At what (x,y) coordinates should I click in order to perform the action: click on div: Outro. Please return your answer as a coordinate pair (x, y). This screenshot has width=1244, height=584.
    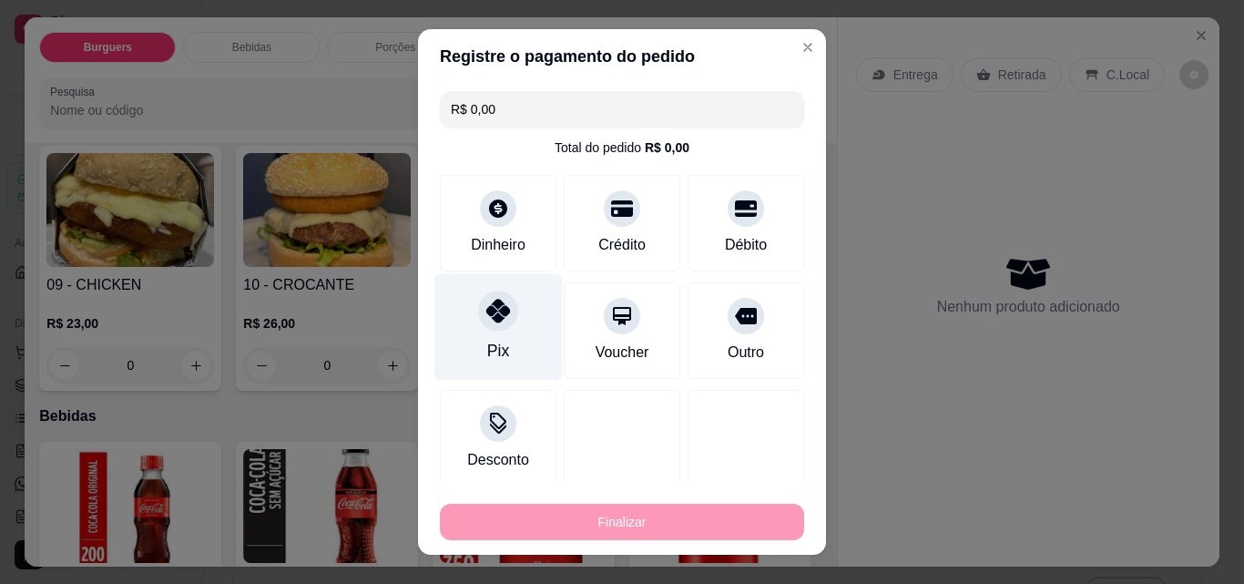
    Looking at the image, I should click on (746, 352).